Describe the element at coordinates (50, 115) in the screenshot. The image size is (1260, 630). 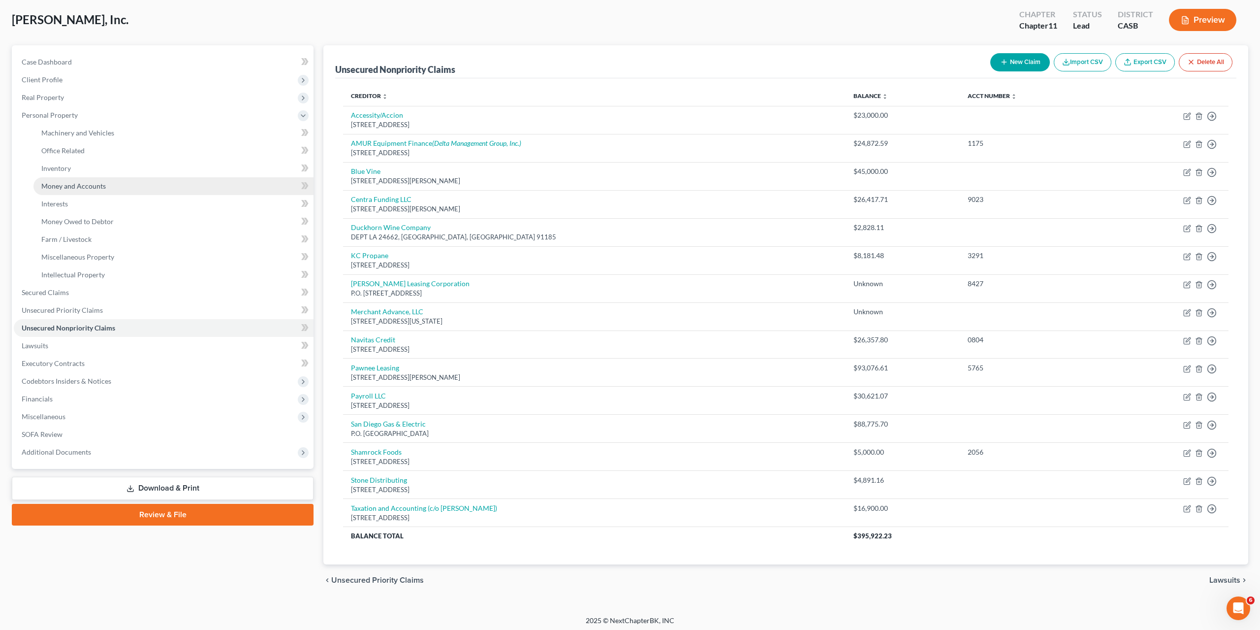
I see `span: Personal Property` at that location.